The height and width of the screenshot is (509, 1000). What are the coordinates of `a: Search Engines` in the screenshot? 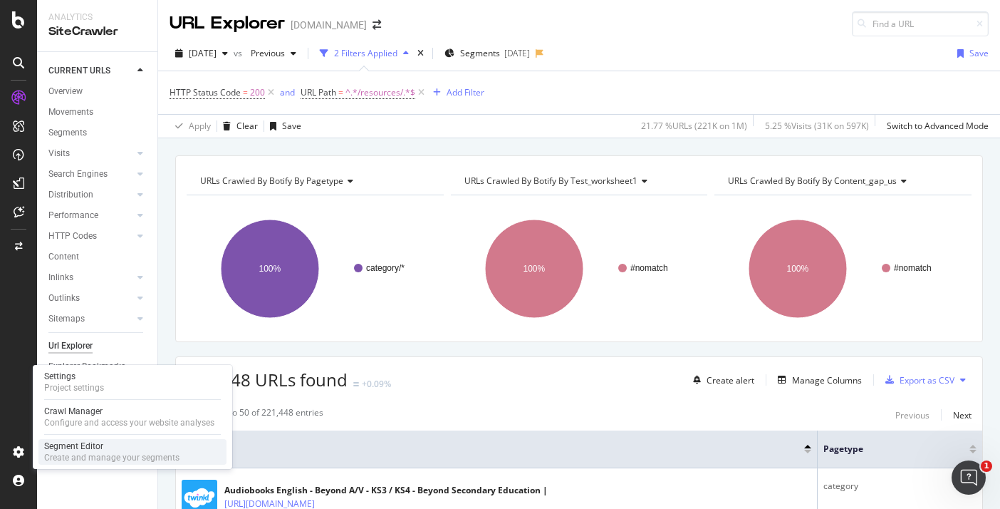 It's located at (90, 174).